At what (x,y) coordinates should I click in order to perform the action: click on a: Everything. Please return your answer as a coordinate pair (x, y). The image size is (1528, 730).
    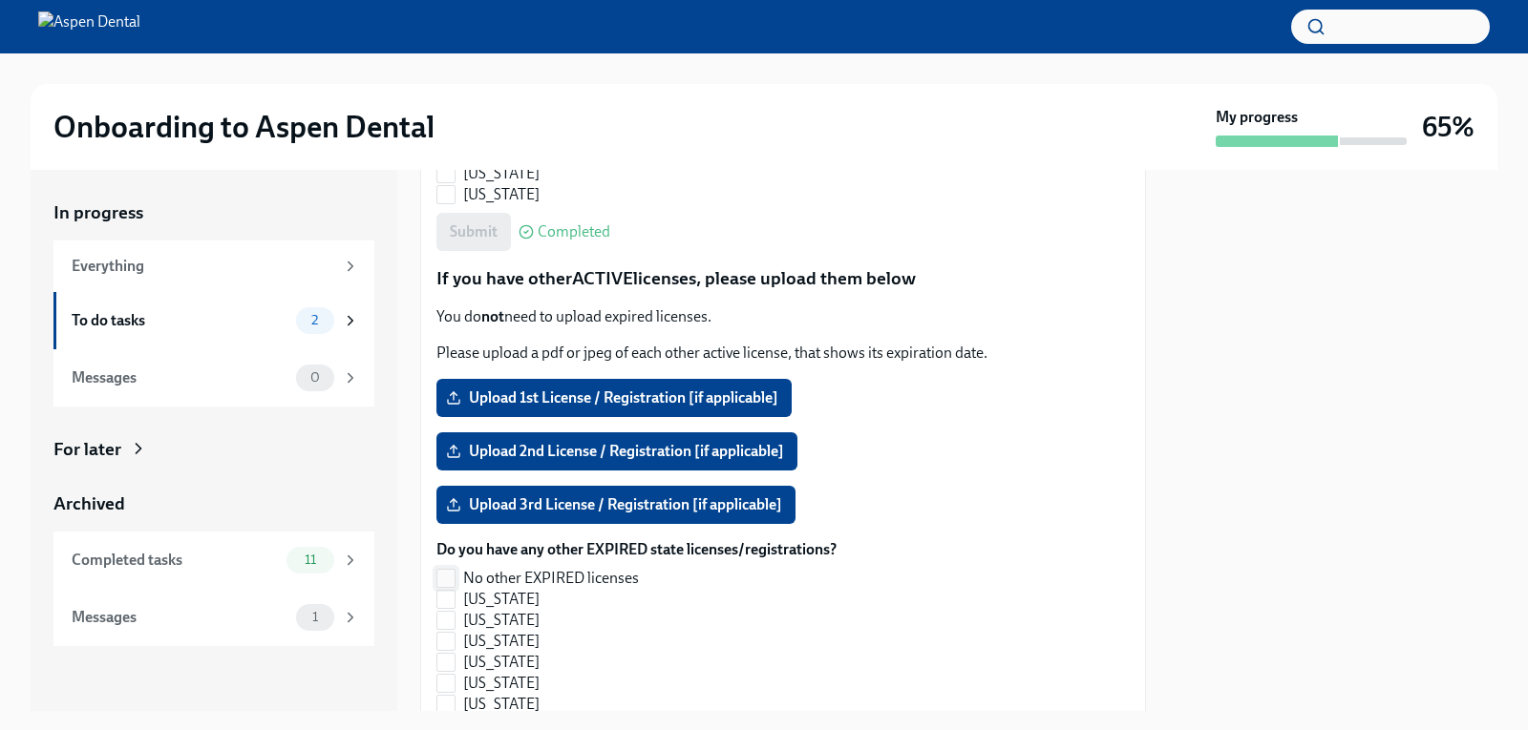
    Looking at the image, I should click on (214, 266).